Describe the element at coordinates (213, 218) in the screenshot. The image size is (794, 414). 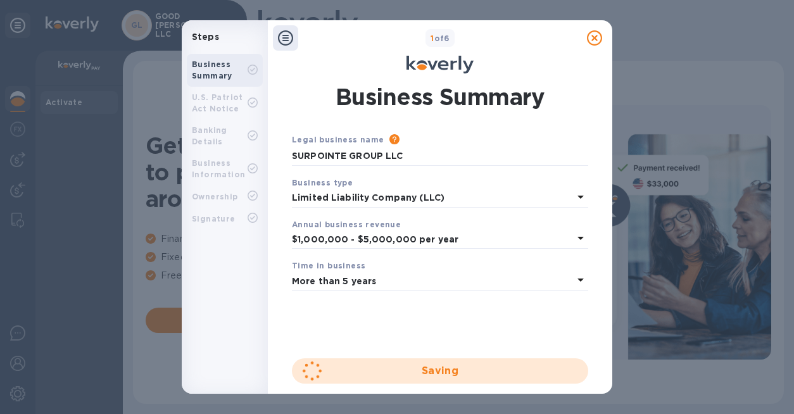
I see `b: Signature` at that location.